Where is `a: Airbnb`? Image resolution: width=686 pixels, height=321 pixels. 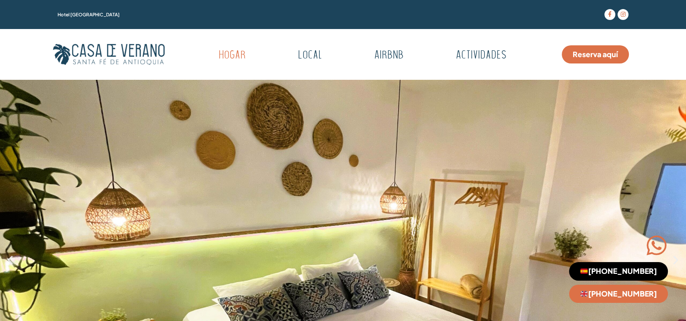
a: Airbnb is located at coordinates (388, 56).